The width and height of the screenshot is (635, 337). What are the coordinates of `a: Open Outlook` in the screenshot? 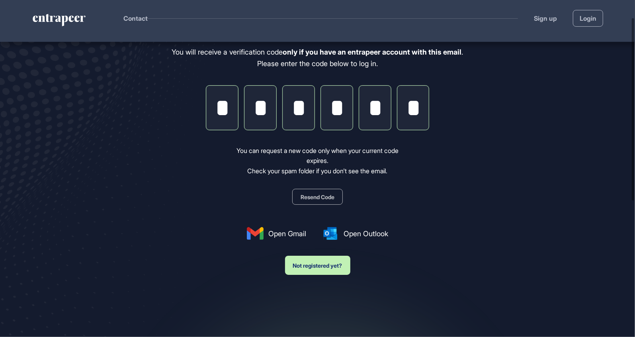 It's located at (355, 233).